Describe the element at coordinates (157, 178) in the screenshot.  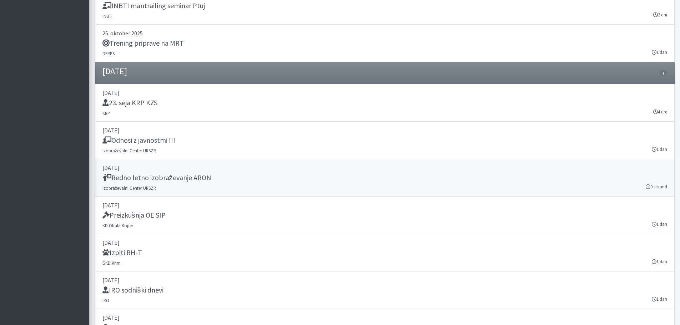
I see `h5: Redno letno izobraževanje ARON` at that location.